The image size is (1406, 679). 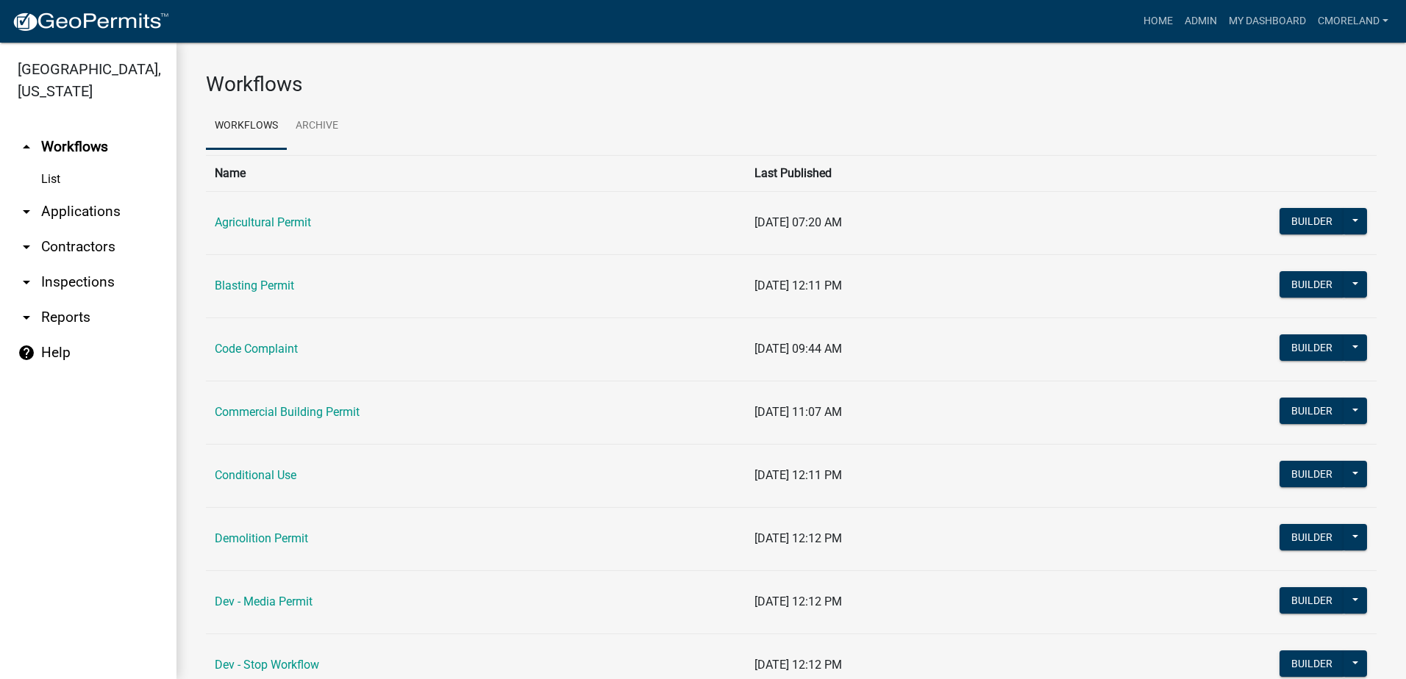 I want to click on a: Dev - Media Permit, so click(x=263, y=601).